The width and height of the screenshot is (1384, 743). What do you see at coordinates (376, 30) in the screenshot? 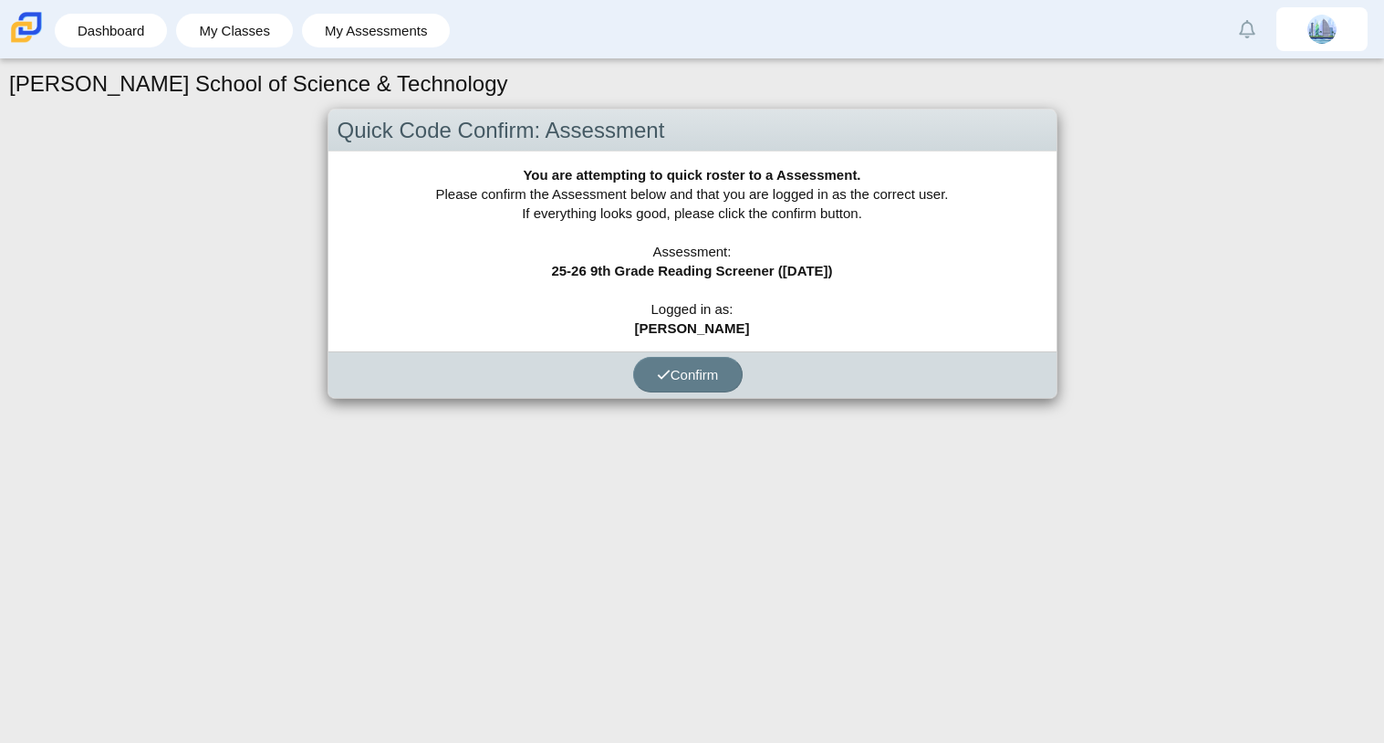
I see `a: My Assessments` at bounding box center [376, 30].